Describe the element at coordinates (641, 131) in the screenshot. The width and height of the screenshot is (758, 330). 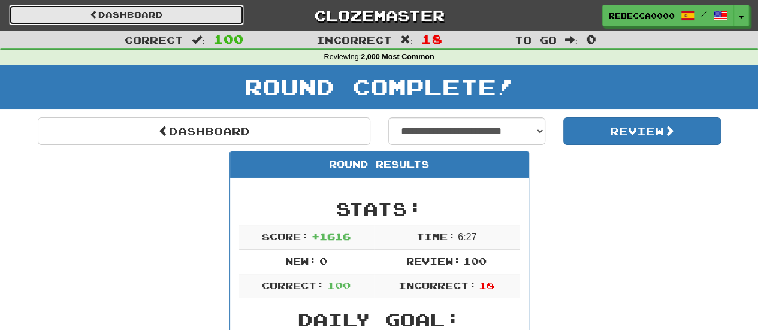
I see `button: Review` at that location.